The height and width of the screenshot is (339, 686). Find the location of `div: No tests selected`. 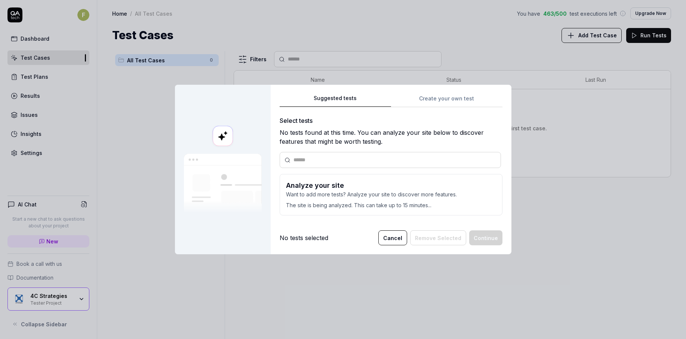

div: No tests selected is located at coordinates (304, 238).